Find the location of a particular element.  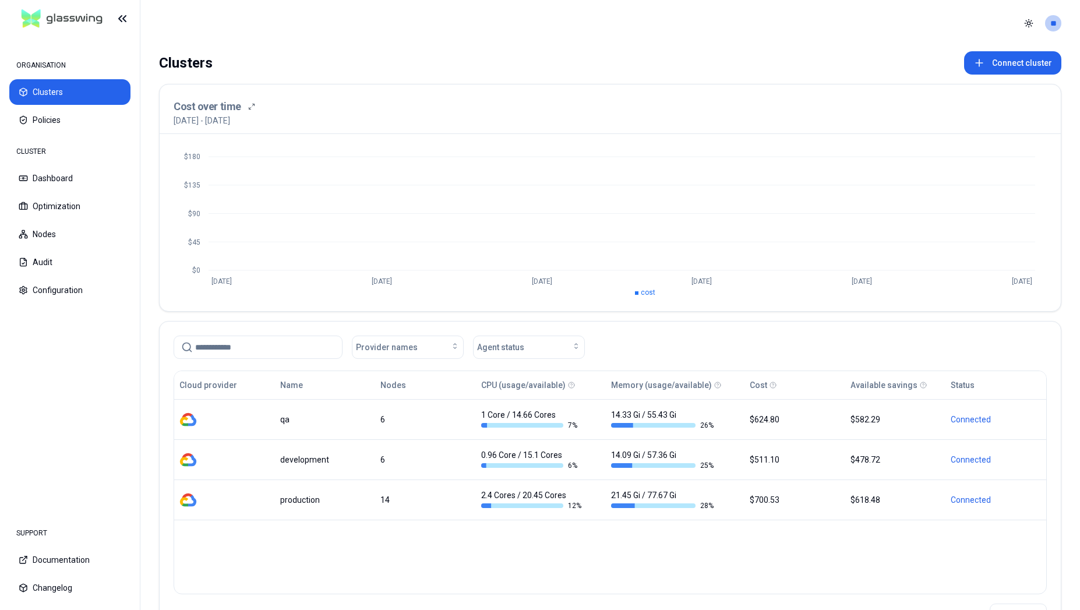

div: $624.80 is located at coordinates (795, 419).